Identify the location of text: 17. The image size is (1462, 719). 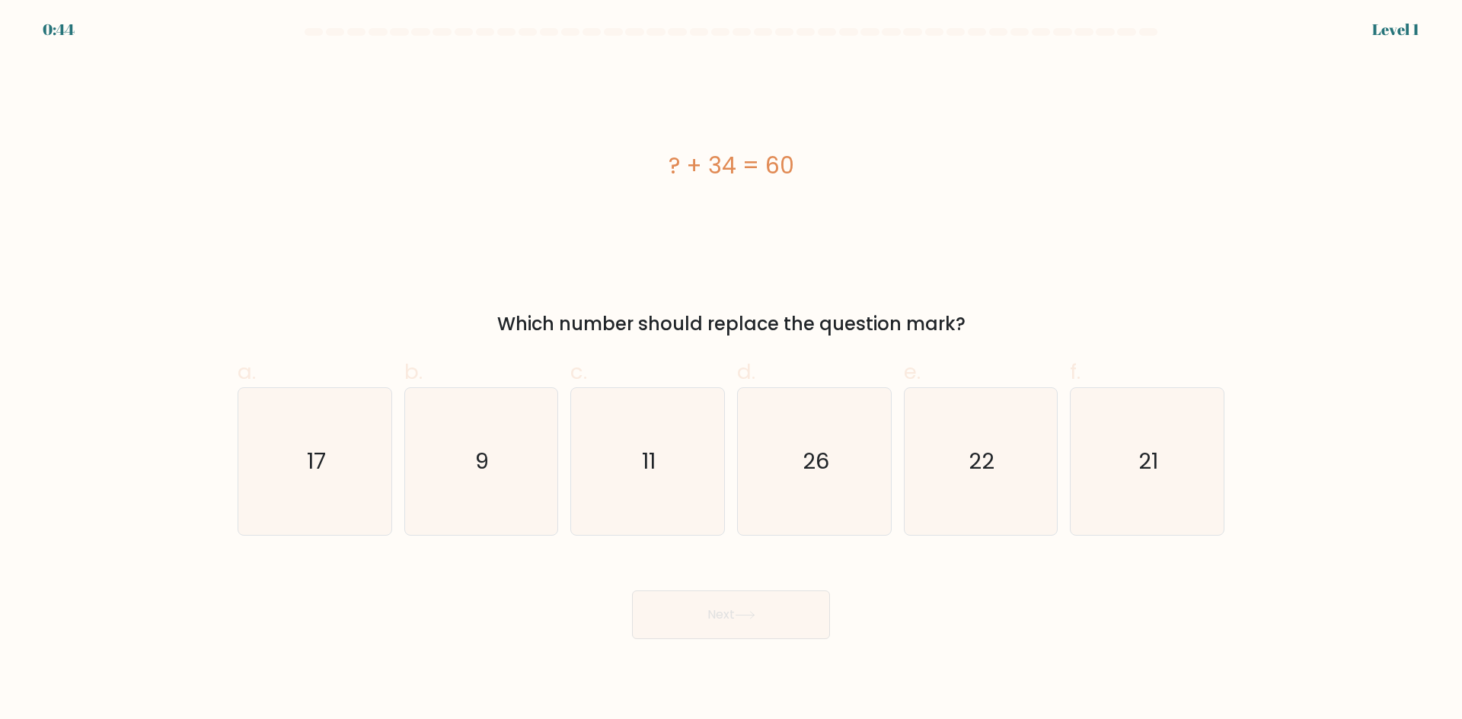
(316, 461).